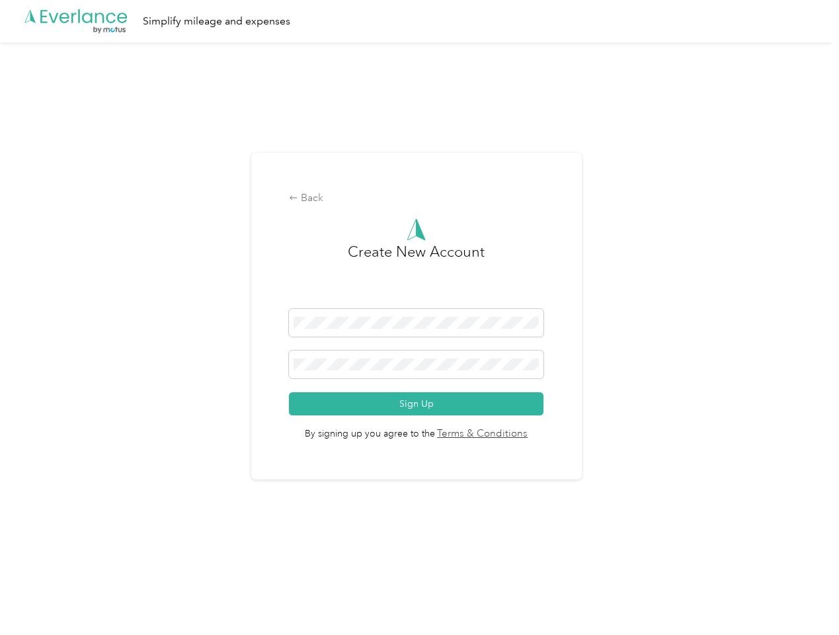 The width and height of the screenshot is (839, 635). What do you see at coordinates (216, 21) in the screenshot?
I see `div: Simplify mileage and expenses` at bounding box center [216, 21].